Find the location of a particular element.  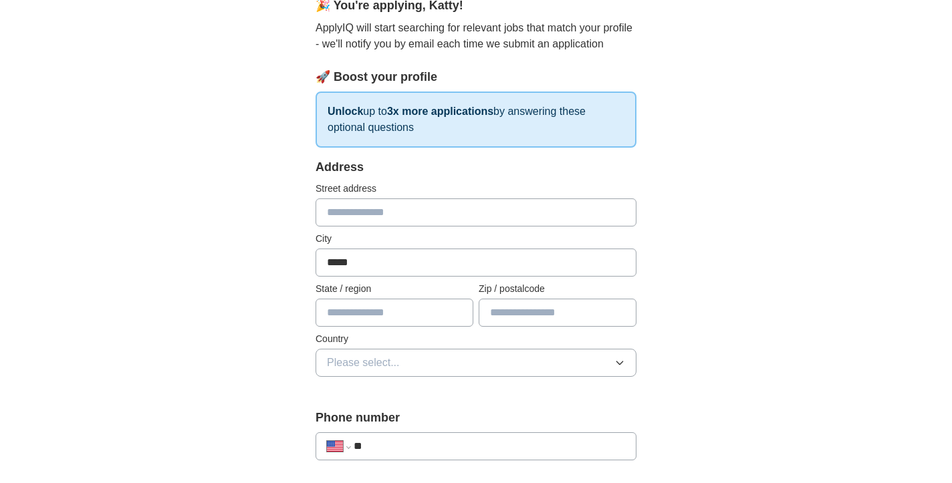

label: Phone number is located at coordinates (476, 418).